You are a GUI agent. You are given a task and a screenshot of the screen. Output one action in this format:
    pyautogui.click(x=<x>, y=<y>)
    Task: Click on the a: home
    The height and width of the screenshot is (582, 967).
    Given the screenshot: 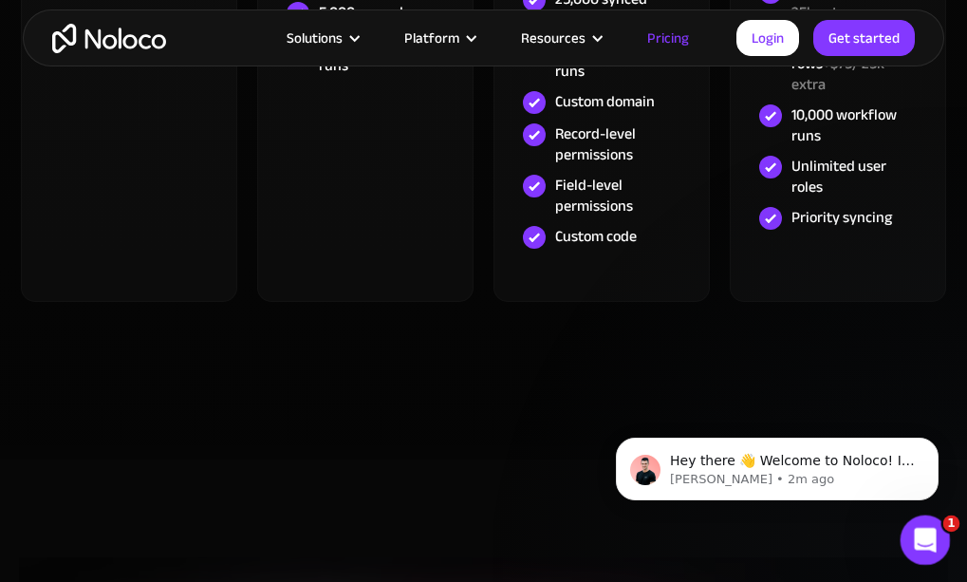 What is the action you would take?
    pyautogui.click(x=109, y=38)
    